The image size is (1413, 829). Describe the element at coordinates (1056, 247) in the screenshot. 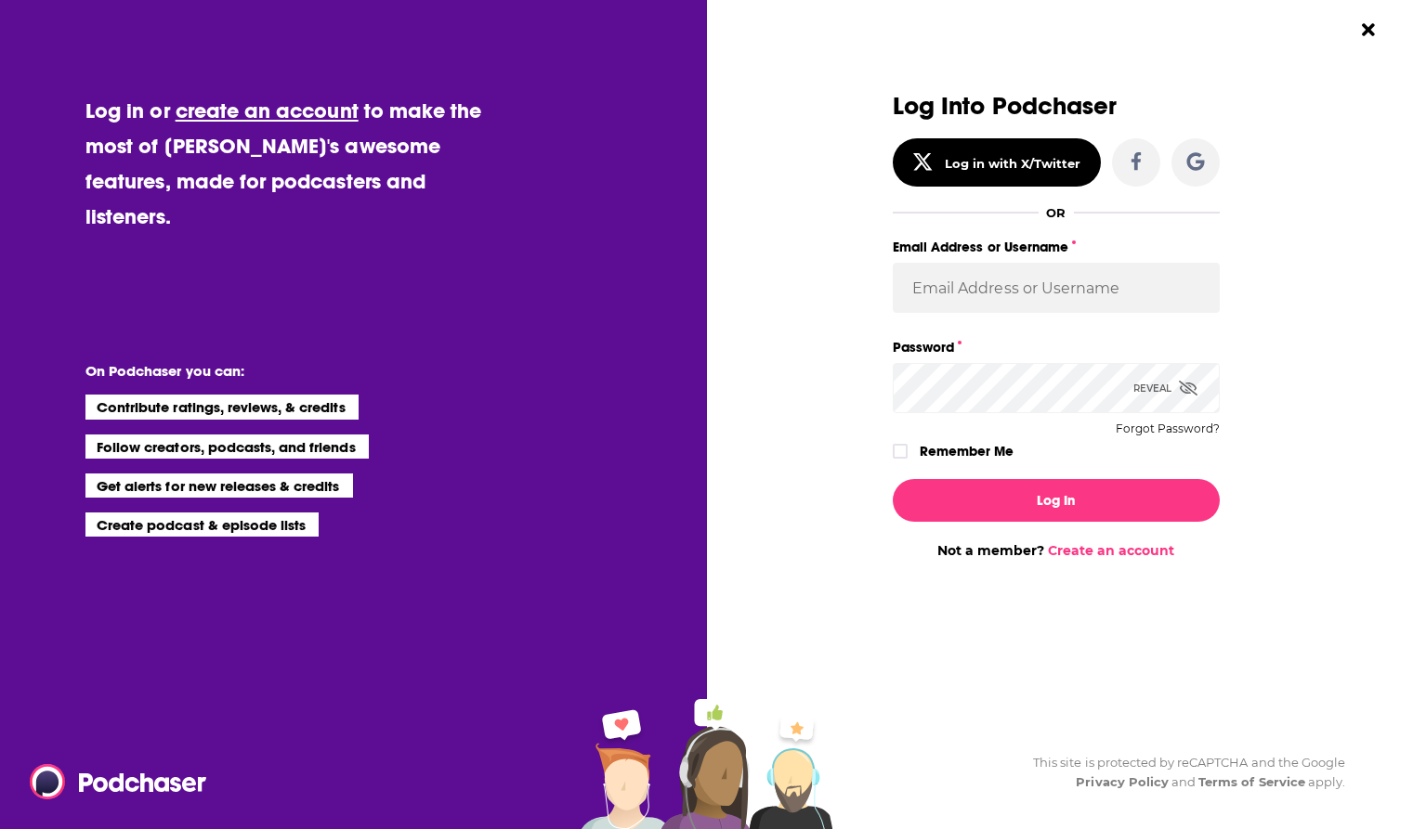

I see `label: Email Address or Username` at that location.